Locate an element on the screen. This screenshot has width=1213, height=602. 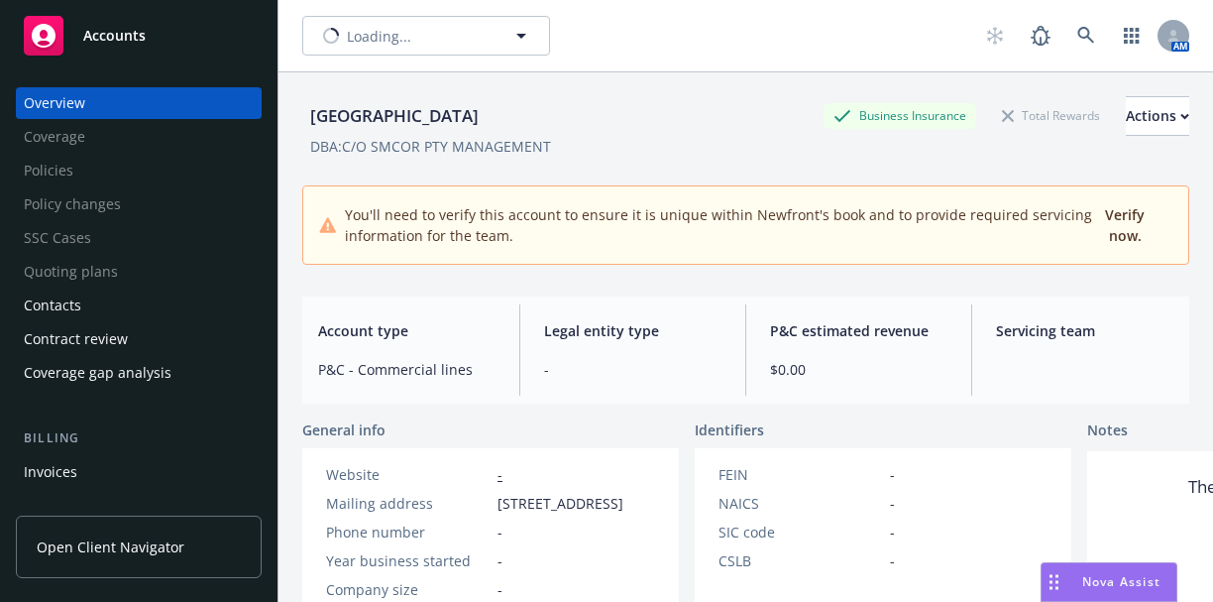
div: Coverage gap analysis is located at coordinates (97, 373).